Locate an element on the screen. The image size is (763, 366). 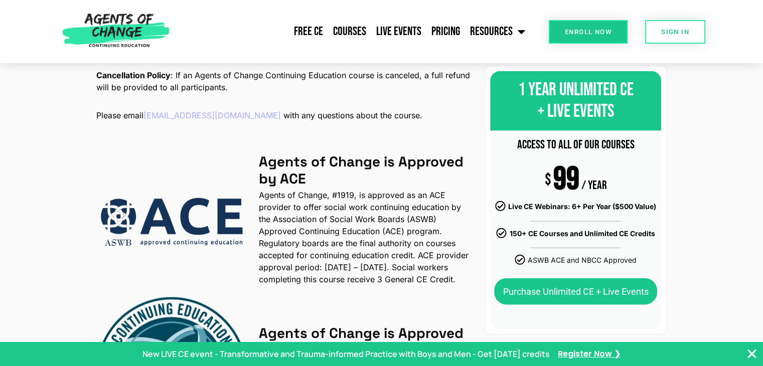
a: Free CE is located at coordinates (308, 32).